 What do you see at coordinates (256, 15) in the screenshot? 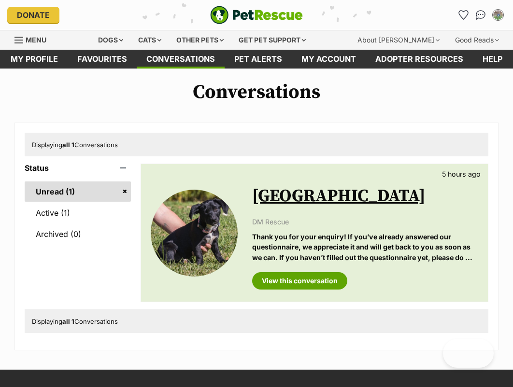
I see `a: PetRescue` at bounding box center [256, 15].